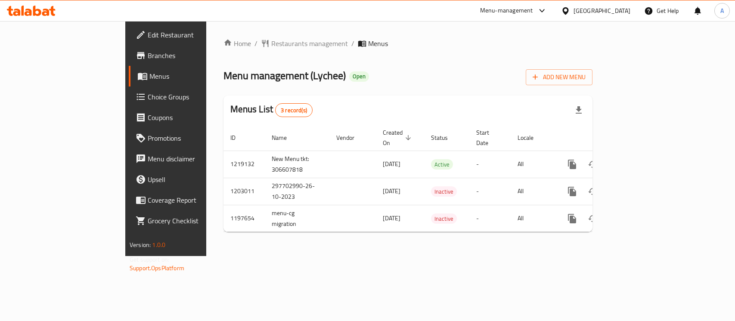 The image size is (735, 321). What do you see at coordinates (188, 159) in the screenshot?
I see `a: Menu disclaimer` at bounding box center [188, 159].